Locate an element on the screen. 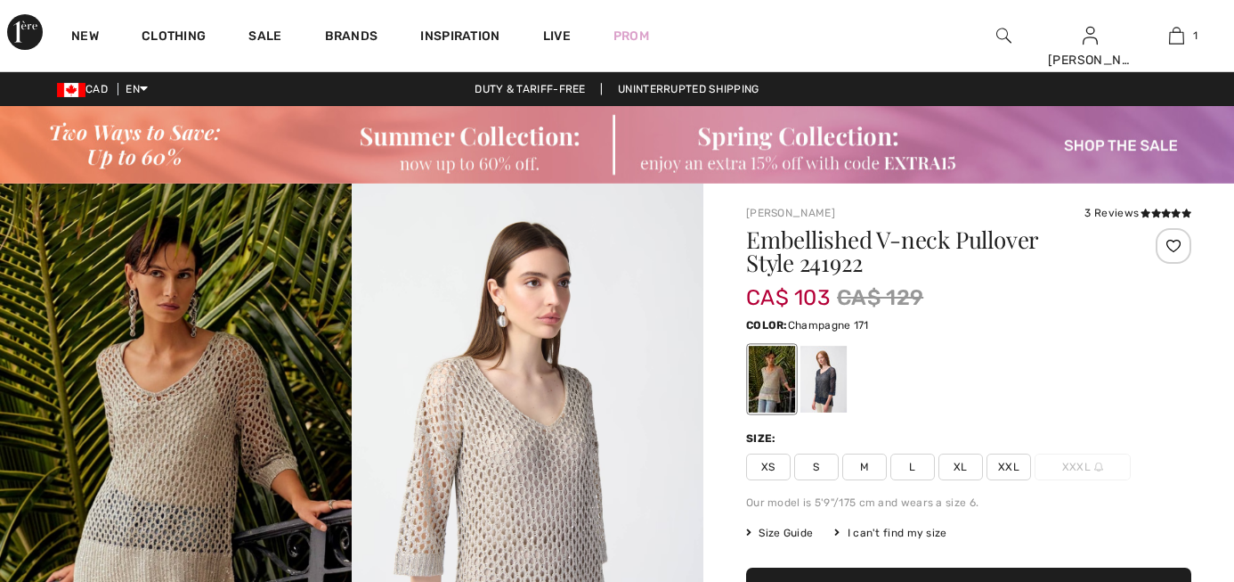 Image resolution: width=1234 pixels, height=582 pixels. span: Inspiration is located at coordinates (460, 37).